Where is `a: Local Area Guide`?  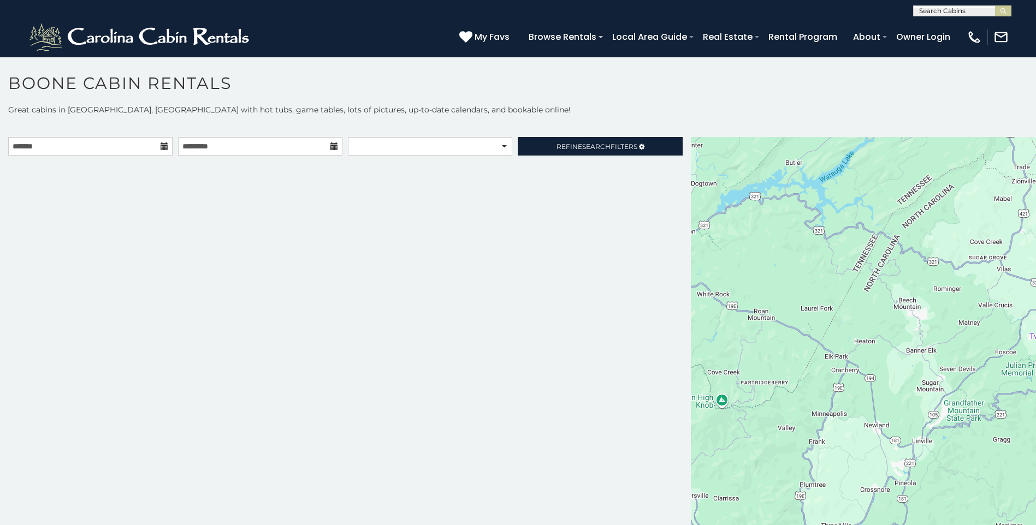 a: Local Area Guide is located at coordinates (649, 37).